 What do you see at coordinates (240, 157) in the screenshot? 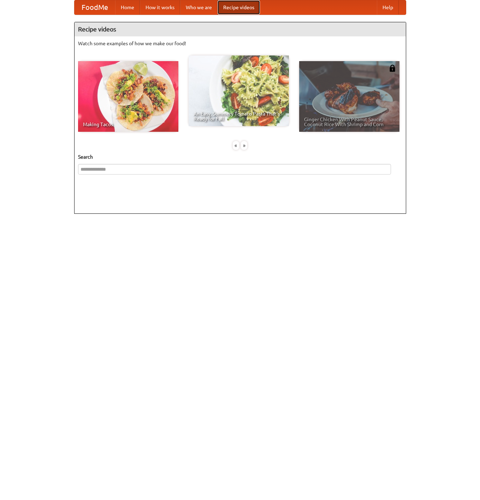
I see `h5: Search` at bounding box center [240, 157].